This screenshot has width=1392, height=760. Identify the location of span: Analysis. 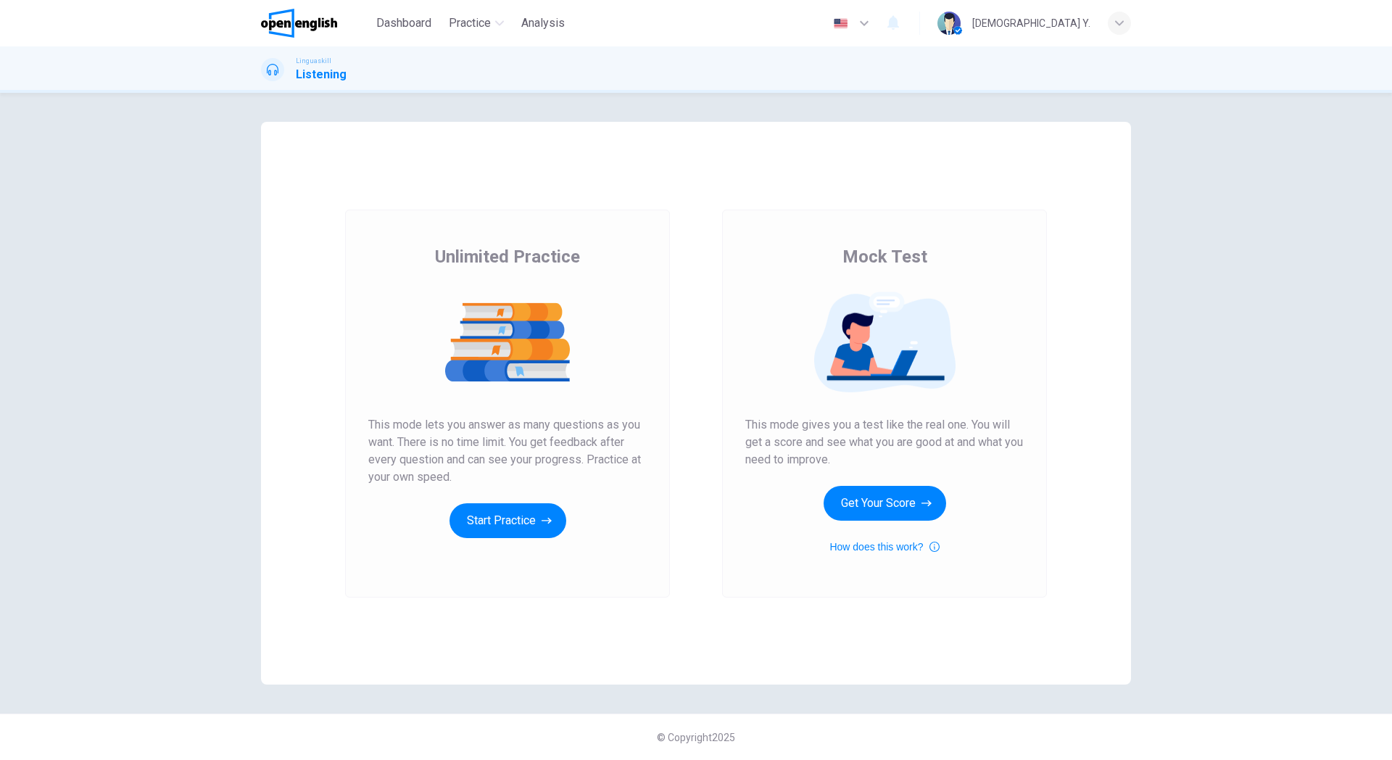
(543, 23).